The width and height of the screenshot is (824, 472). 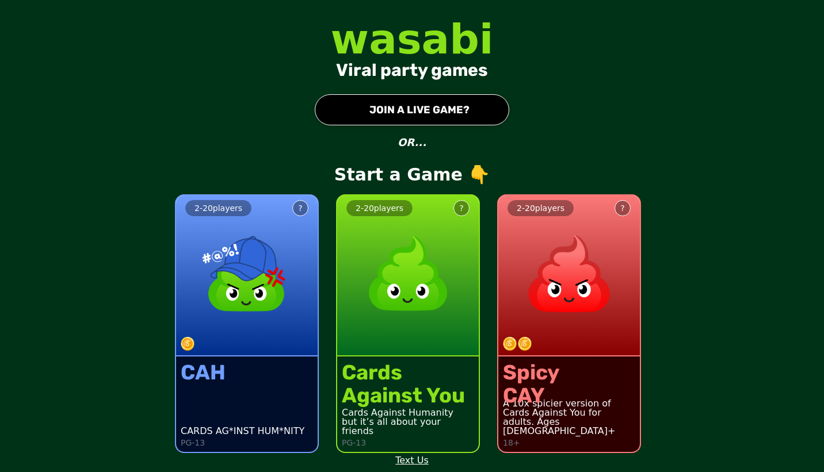 What do you see at coordinates (412, 175) in the screenshot?
I see `p: Start a Game 👇` at bounding box center [412, 175].